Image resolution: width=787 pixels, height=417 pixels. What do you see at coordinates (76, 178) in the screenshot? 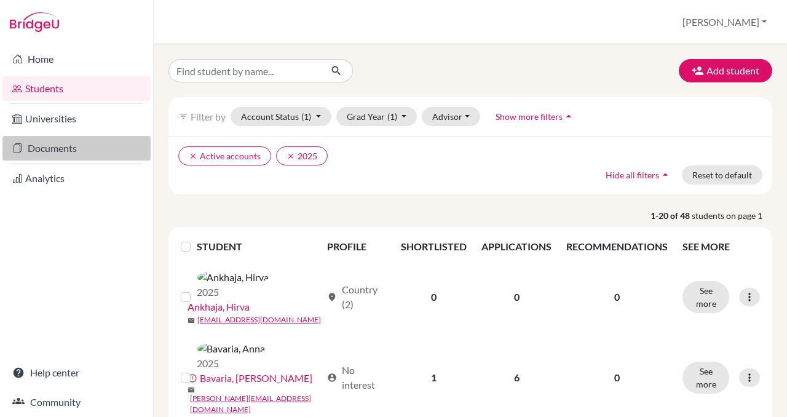
I see `a: Analytics` at bounding box center [76, 178].